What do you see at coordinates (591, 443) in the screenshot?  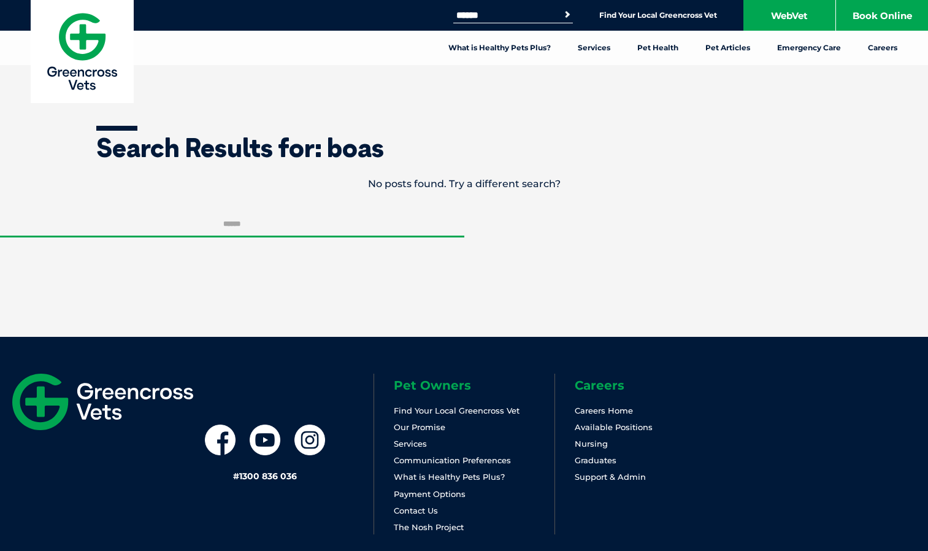 I see `a: Nursing` at bounding box center [591, 443].